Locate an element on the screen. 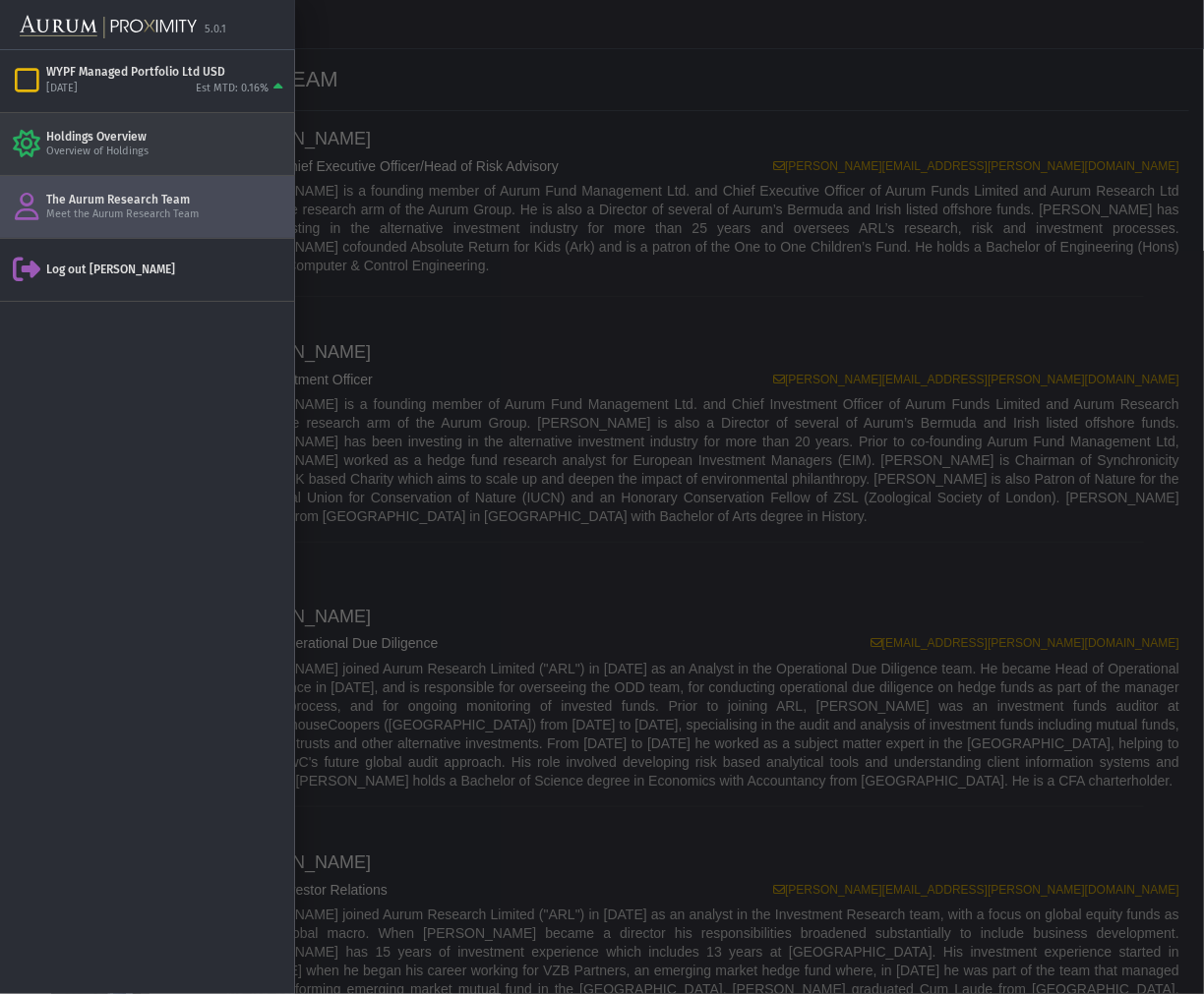 This screenshot has height=994, width=1204. div: The Aurum Research Team is located at coordinates (167, 199).